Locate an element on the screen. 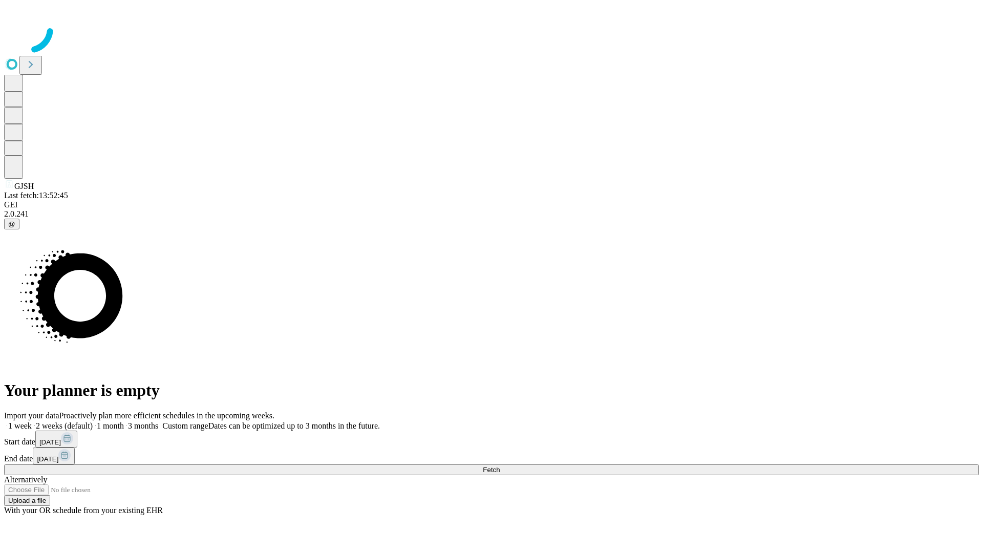  div: Start date is located at coordinates (492, 439).